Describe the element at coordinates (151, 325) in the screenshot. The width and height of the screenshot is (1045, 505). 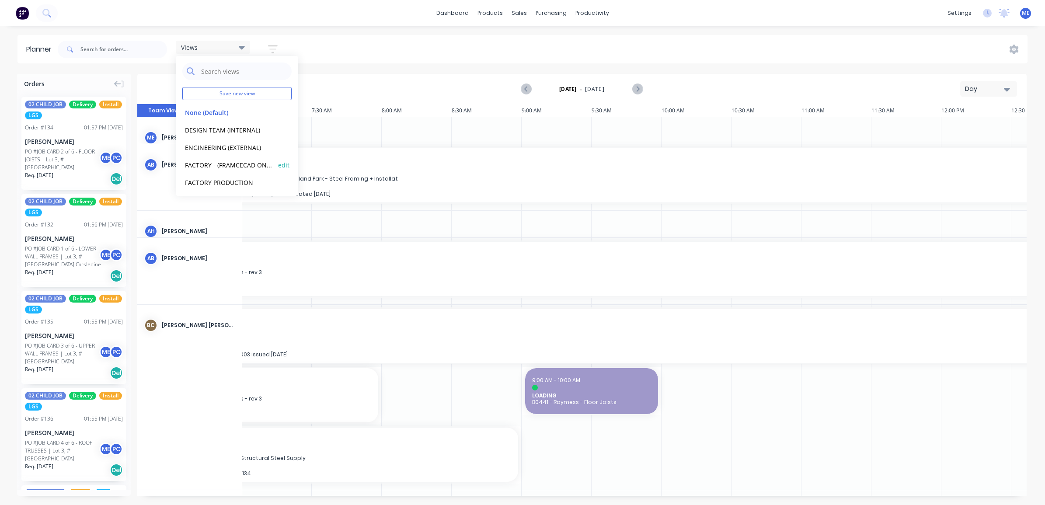
I see `div: BC` at that location.